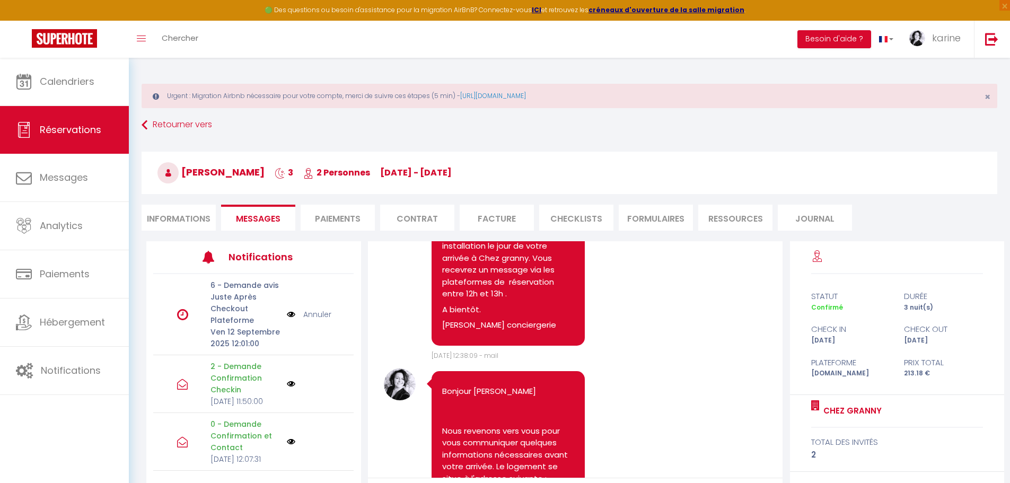 The width and height of the screenshot is (1010, 483). I want to click on a: ICI, so click(537, 10).